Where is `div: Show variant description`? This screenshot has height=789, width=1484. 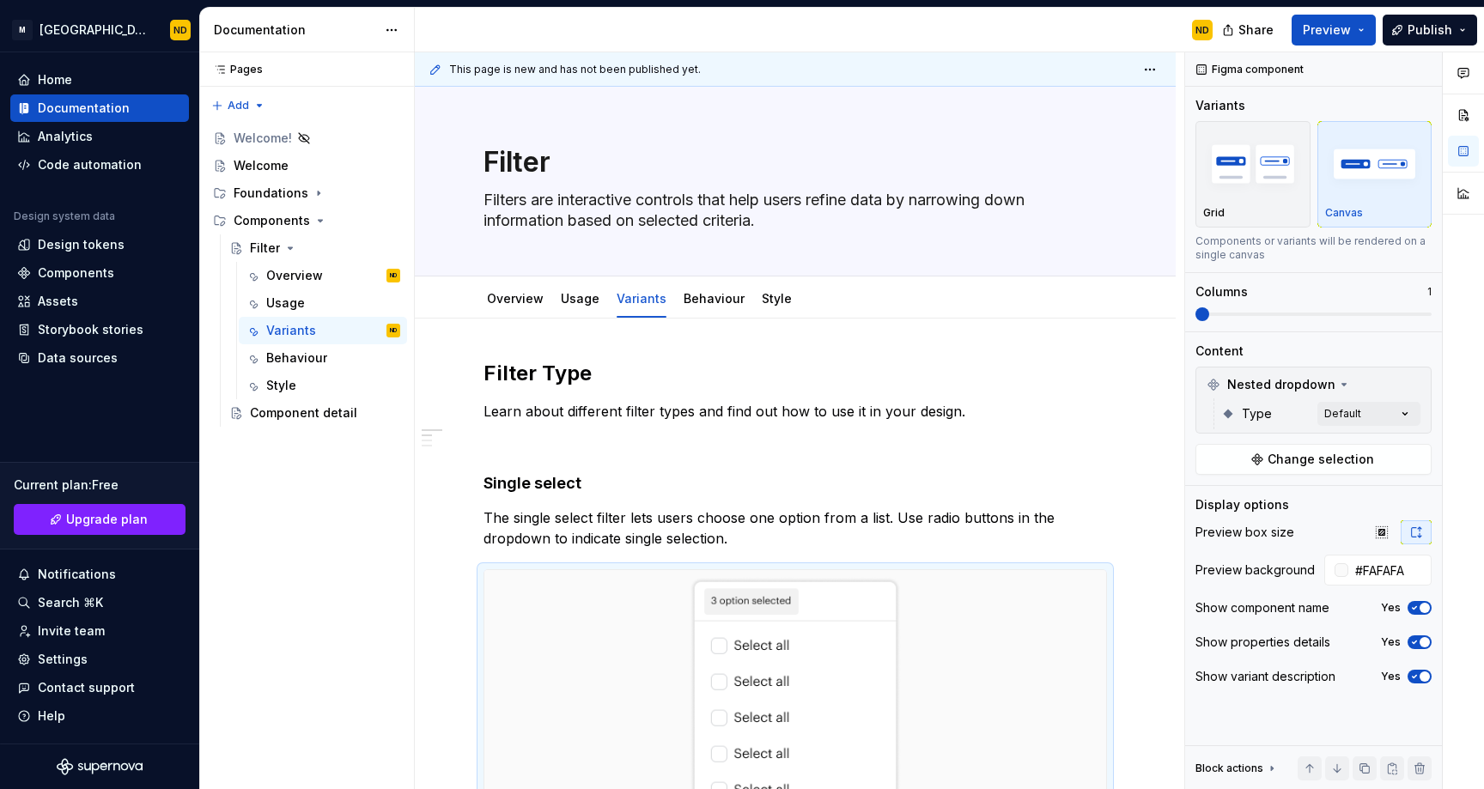
div: Show variant description is located at coordinates (1265, 677).